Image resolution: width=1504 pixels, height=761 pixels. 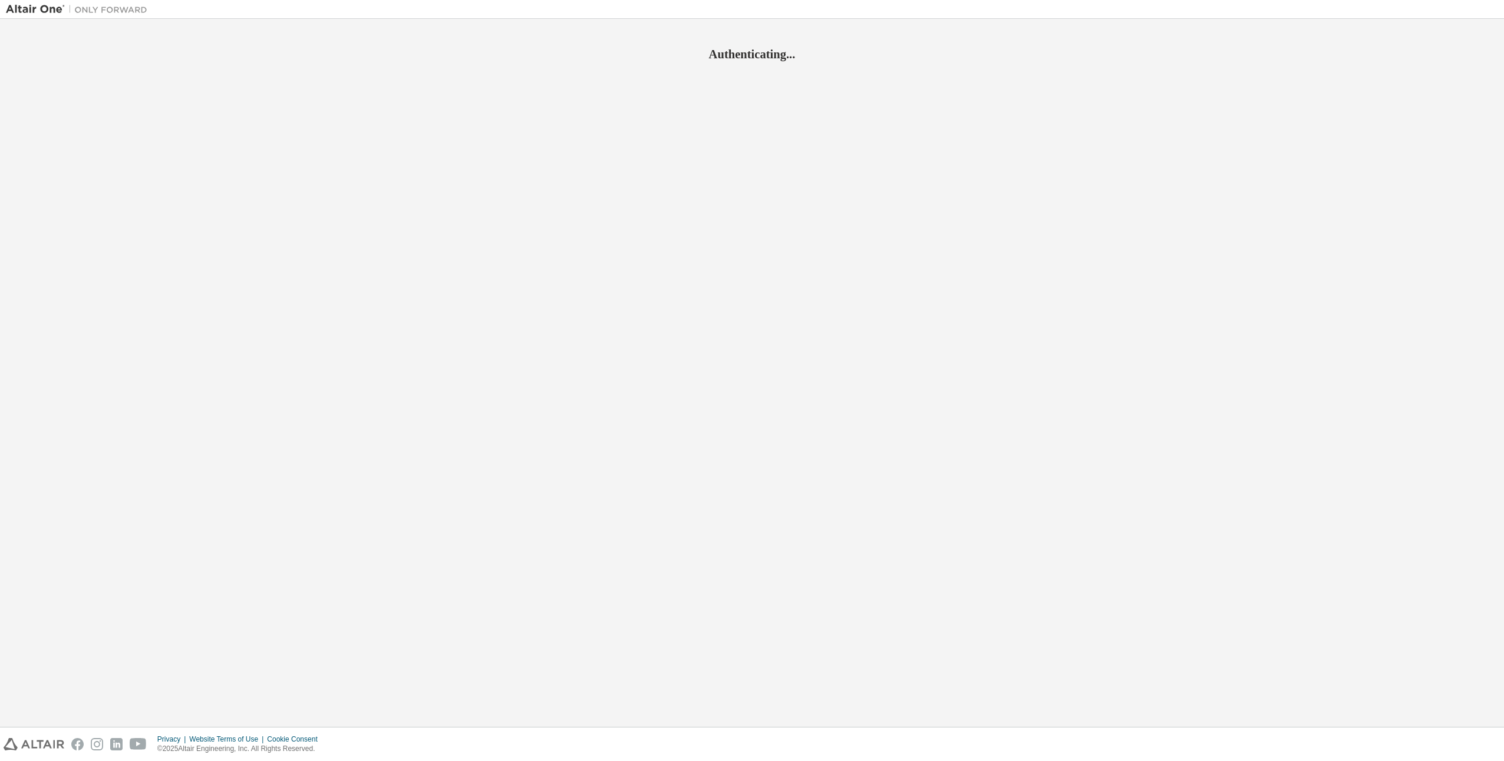 I want to click on img: altair_logo.svg, so click(x=34, y=744).